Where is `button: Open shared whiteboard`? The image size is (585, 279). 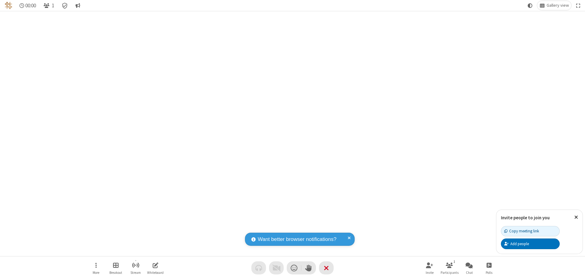
button: Open shared whiteboard is located at coordinates (155, 268).